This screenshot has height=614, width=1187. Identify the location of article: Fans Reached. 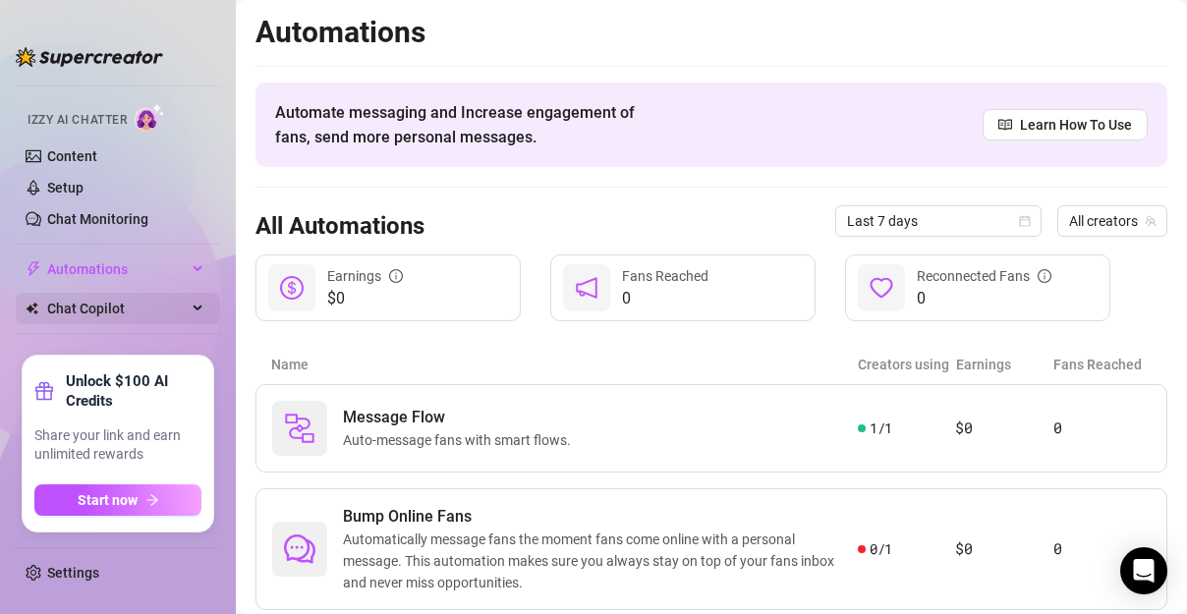
(1102, 364).